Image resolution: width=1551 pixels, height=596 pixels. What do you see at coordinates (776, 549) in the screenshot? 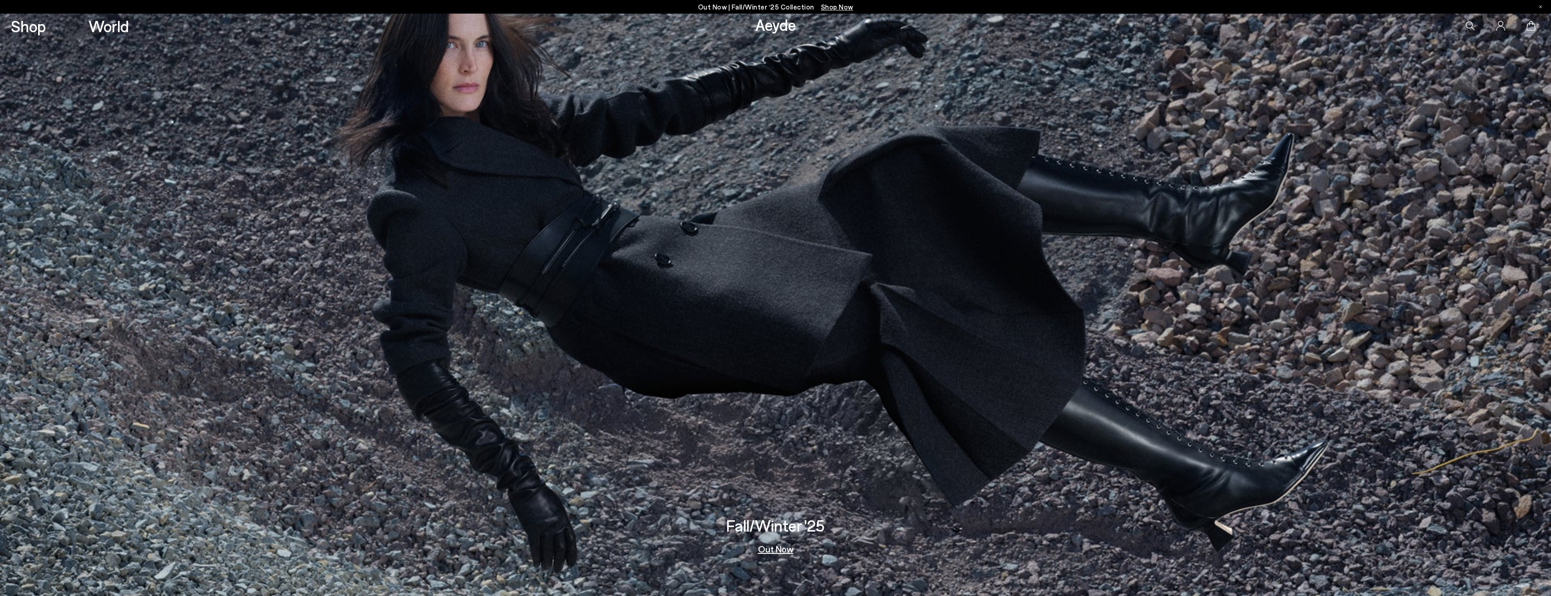
I see `a: Out Now` at bounding box center [776, 549].